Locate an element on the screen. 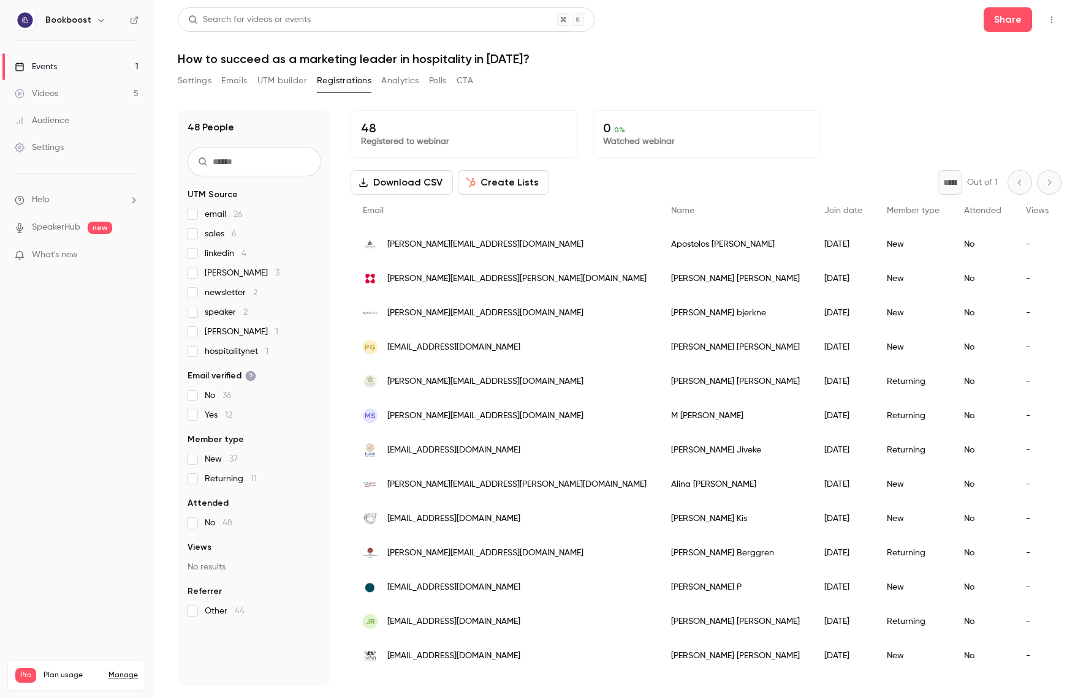 Image resolution: width=1086 pixels, height=698 pixels. span: hospitalitynet is located at coordinates (236, 352).